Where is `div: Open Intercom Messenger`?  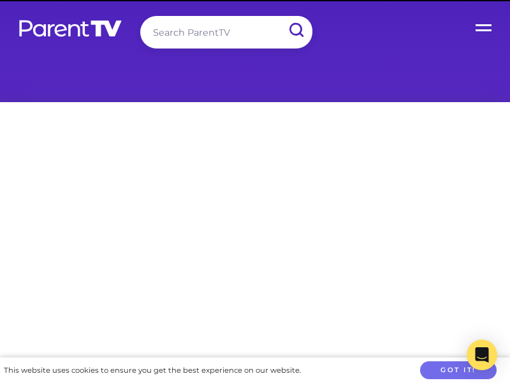 div: Open Intercom Messenger is located at coordinates (482, 355).